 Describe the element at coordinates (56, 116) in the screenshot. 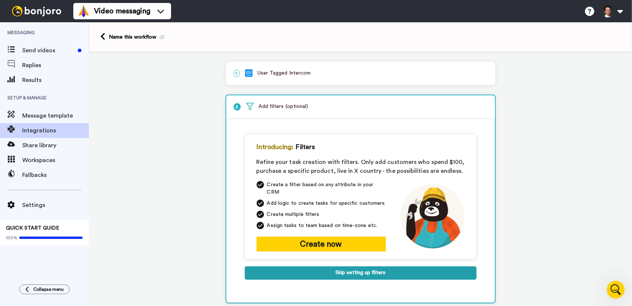

I see `span: Message template` at that location.